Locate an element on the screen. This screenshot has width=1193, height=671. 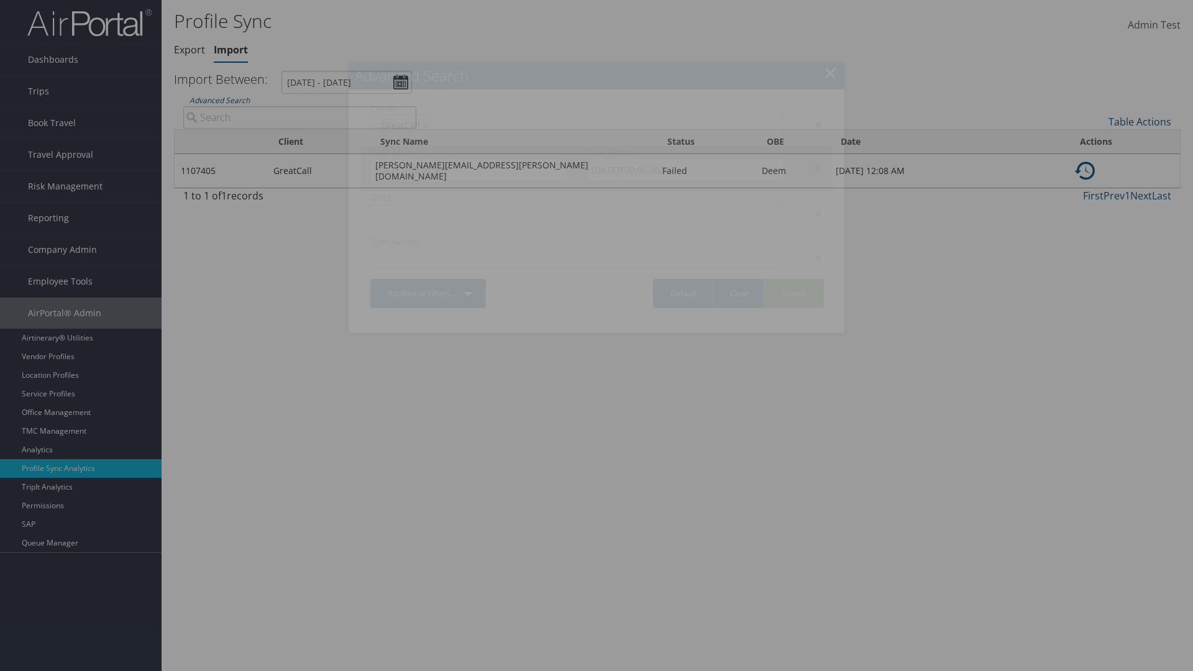
label: Date After is located at coordinates (468, 152).